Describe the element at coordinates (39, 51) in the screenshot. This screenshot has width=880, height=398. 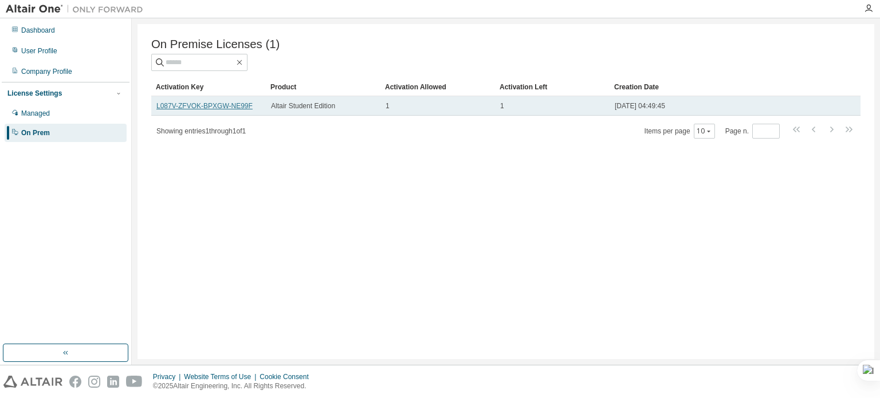
I see `div: User Profile` at that location.